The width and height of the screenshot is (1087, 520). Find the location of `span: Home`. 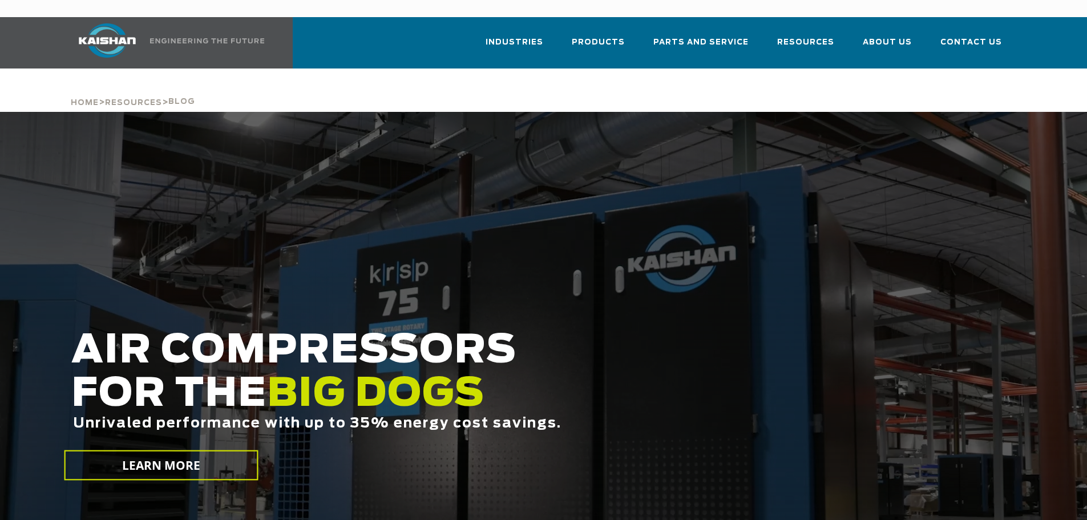

span: Home is located at coordinates (84, 103).